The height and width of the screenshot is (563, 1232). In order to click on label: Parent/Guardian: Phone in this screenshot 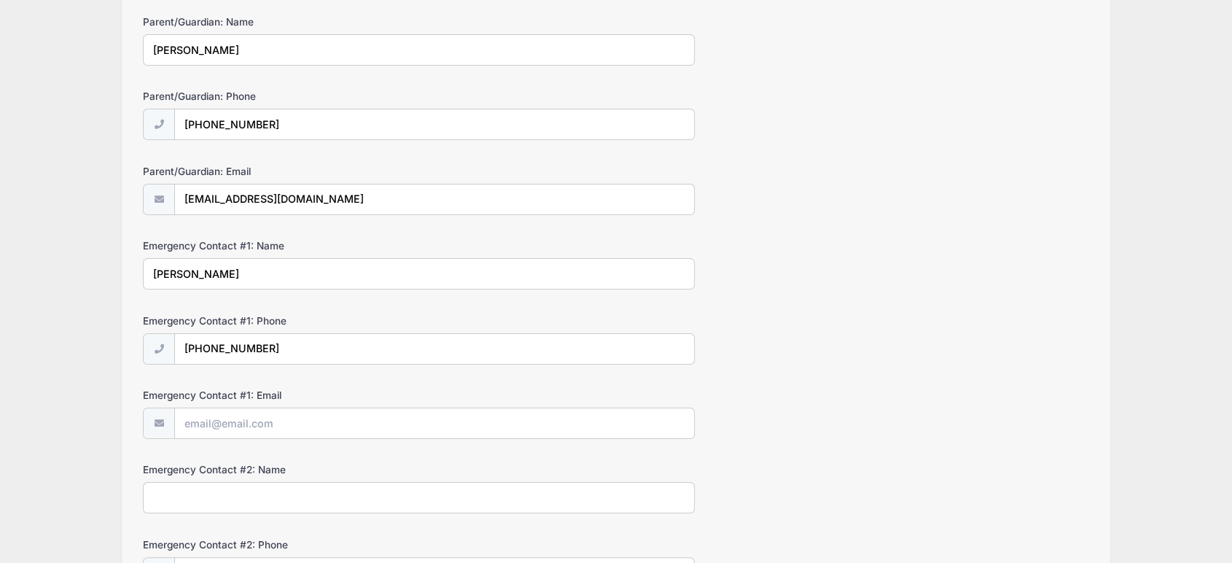, I will do `click(300, 96)`.